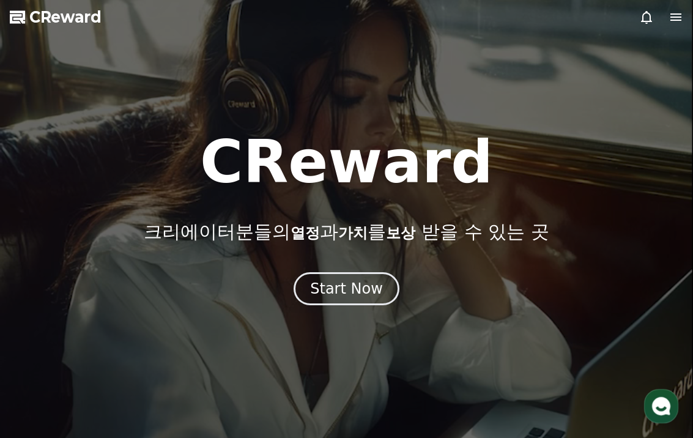 This screenshot has width=693, height=438. Describe the element at coordinates (346, 289) in the screenshot. I see `div: Start Now` at that location.